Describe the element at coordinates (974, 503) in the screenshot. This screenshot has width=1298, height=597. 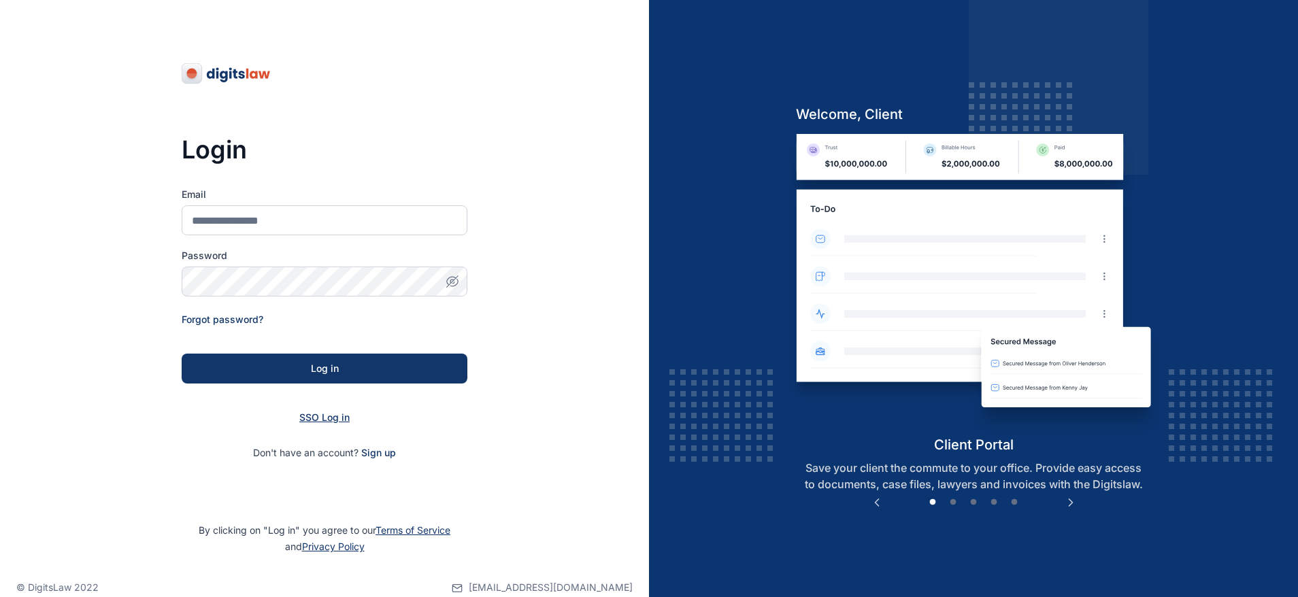
I see `button: 3` at that location.